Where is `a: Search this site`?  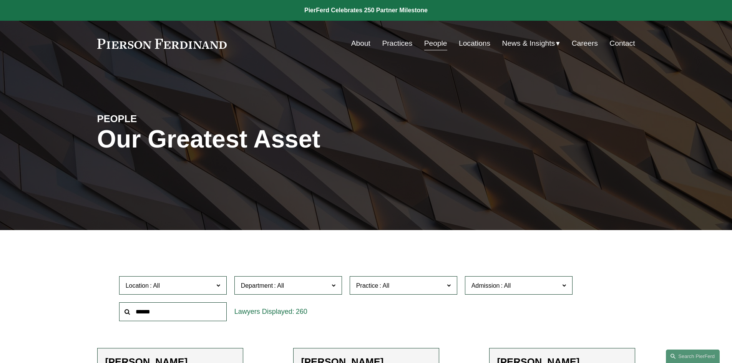
a: Search this site is located at coordinates (693, 356).